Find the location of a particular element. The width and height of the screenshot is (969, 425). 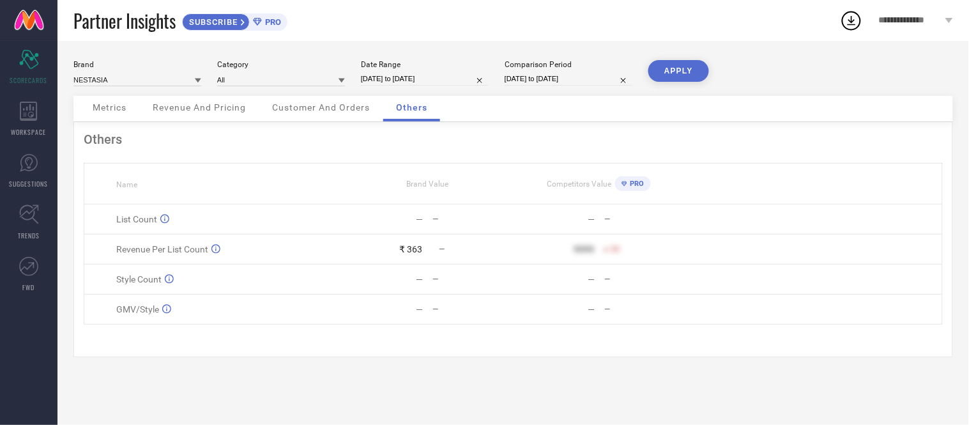

span: Name is located at coordinates (126, 185).